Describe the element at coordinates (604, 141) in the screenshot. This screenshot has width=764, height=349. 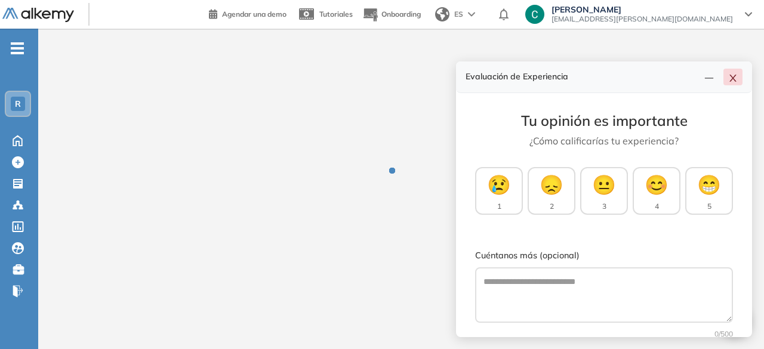
I see `p: ¿Cómo calificarías tu experiencia?` at that location.